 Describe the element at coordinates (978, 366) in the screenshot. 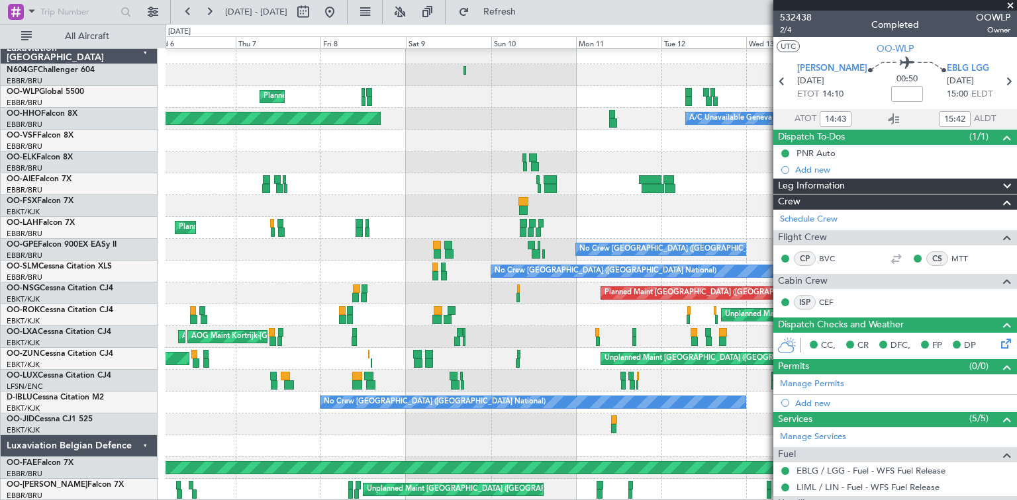

I see `span: (0/0)` at that location.